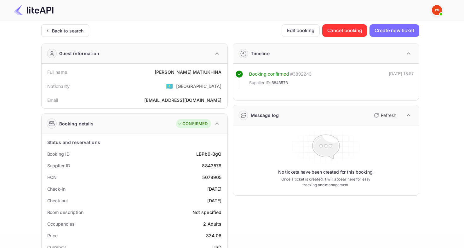 This screenshot has height=248, width=464. I want to click on p: Once a ticket is created, it will appear here for easy tracking and management., so click(326, 182).